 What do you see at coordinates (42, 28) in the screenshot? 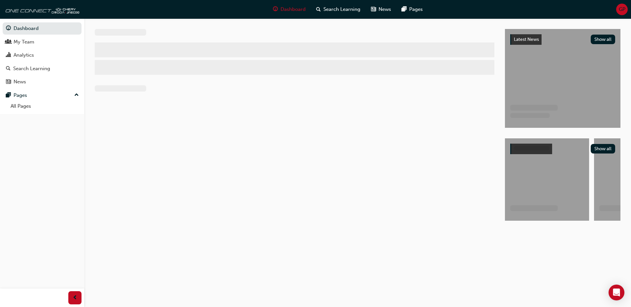
I see `a: Dashboard` at bounding box center [42, 28].